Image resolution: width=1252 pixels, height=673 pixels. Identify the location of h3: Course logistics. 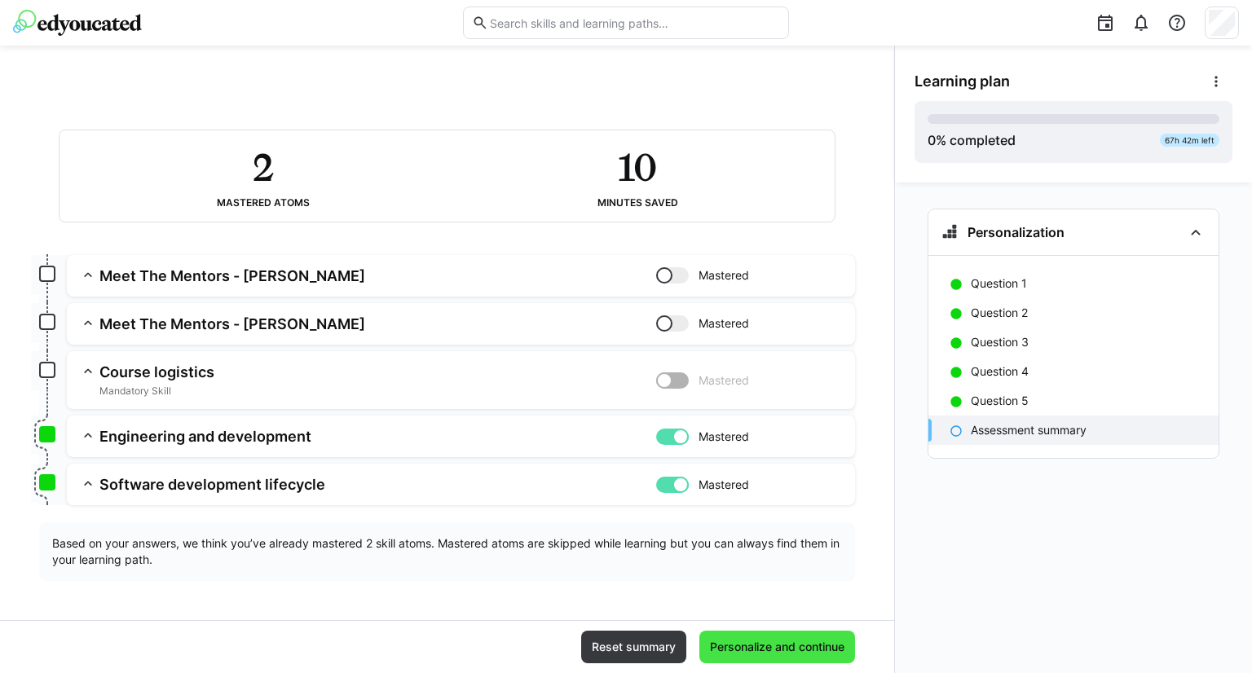
(377, 372).